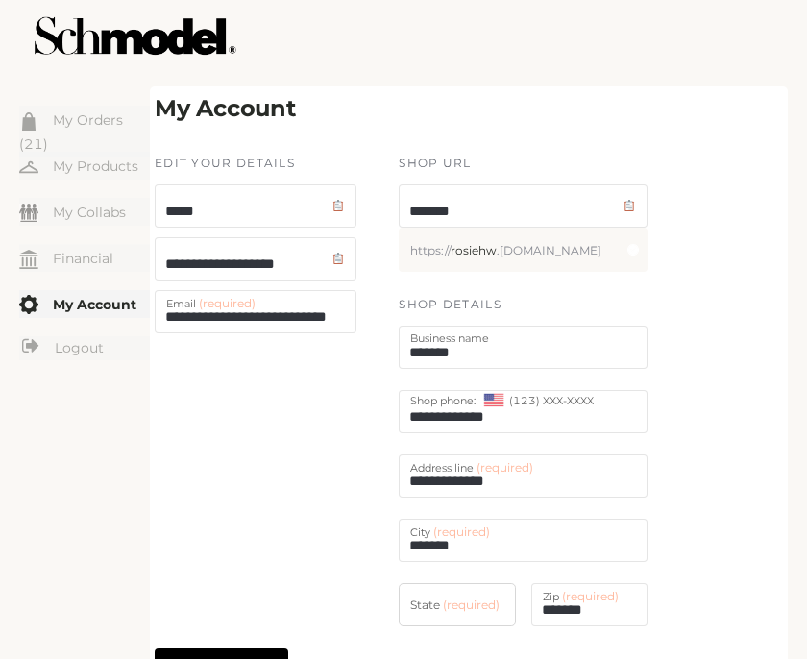  I want to click on label: SHOP URL, so click(434, 163).